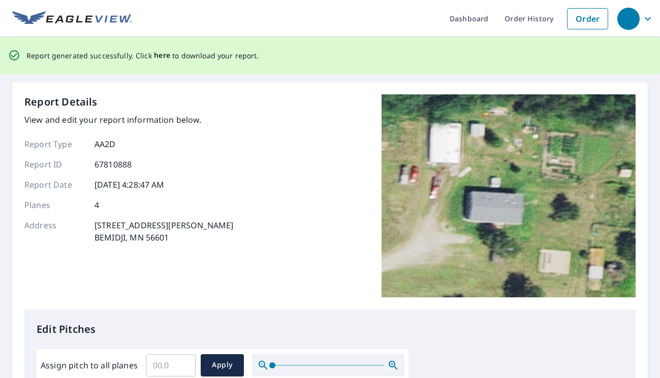 The image size is (660, 378). Describe the element at coordinates (162, 55) in the screenshot. I see `span: here` at that location.